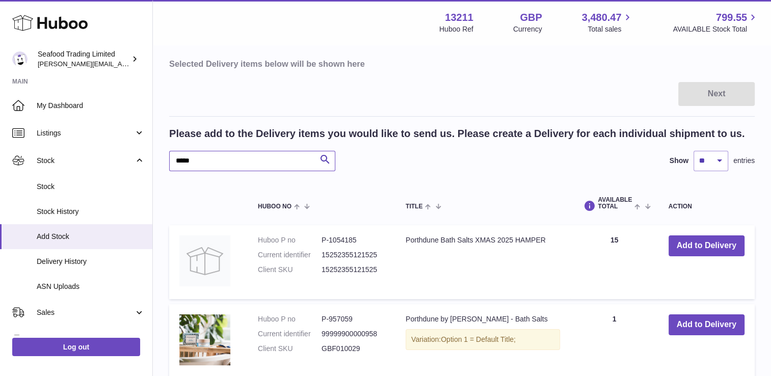 The image size is (771, 376). I want to click on div: Huboo Ref, so click(456, 29).